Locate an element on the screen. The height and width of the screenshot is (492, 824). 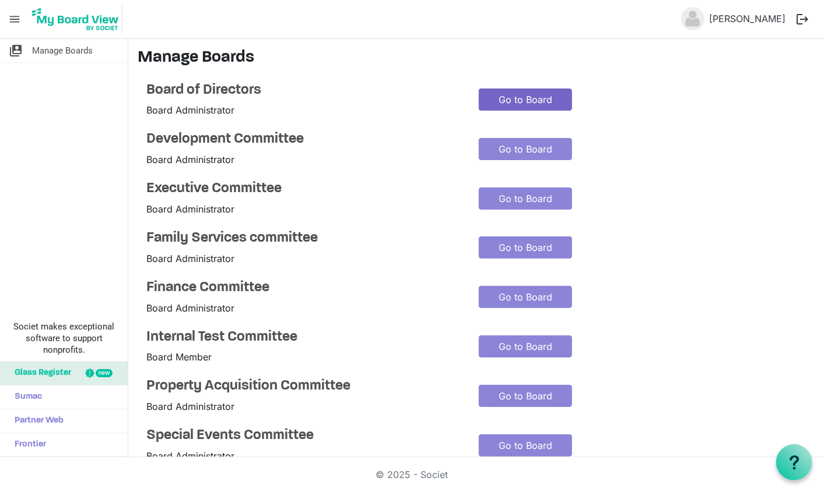
h3: Manage Boards is located at coordinates (476, 58).